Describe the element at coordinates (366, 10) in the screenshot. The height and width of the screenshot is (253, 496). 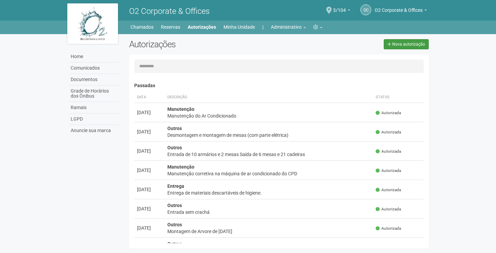
I see `a: OC` at that location.